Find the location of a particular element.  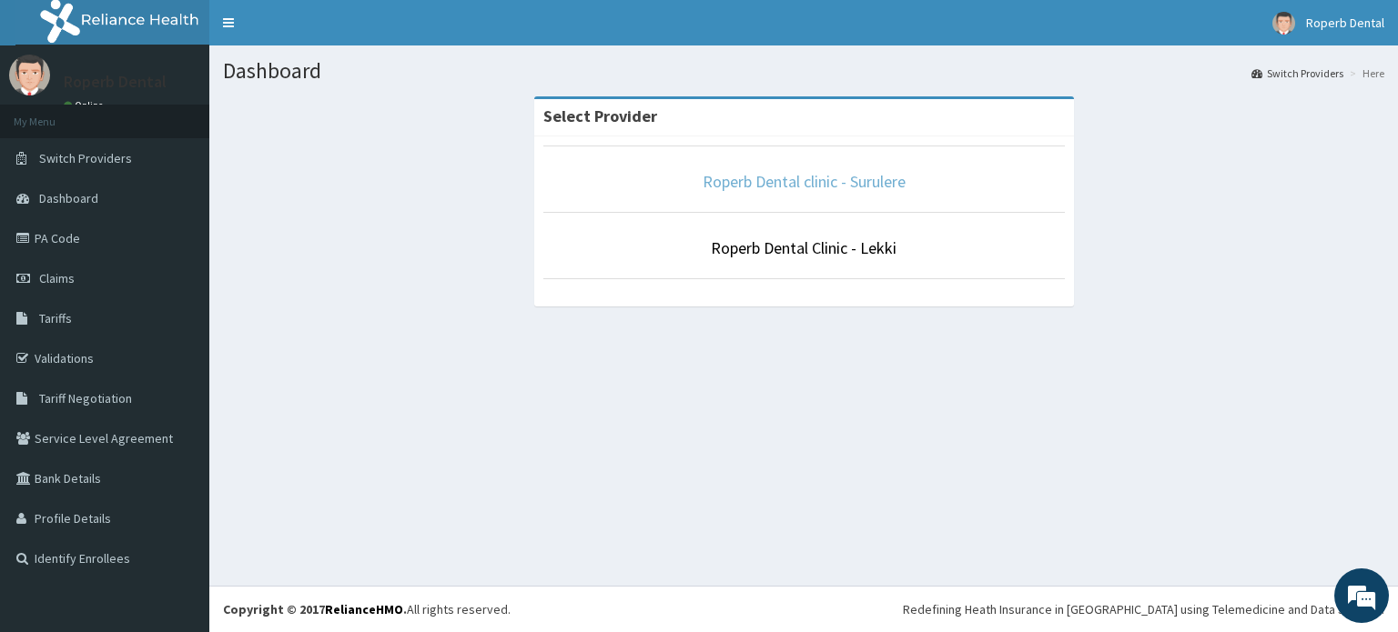

span: Tariffs is located at coordinates (56, 318).